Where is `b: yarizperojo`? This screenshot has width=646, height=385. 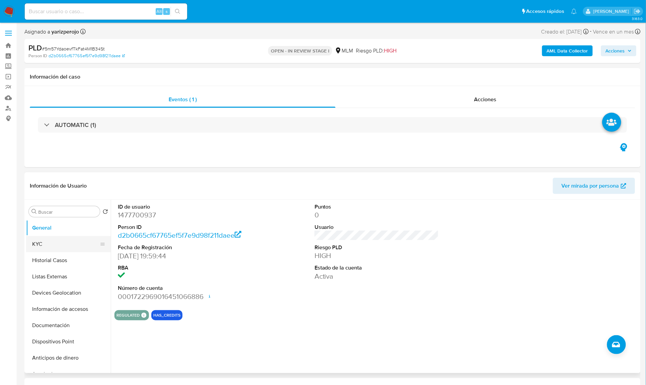 b: yarizperojo is located at coordinates (64, 31).